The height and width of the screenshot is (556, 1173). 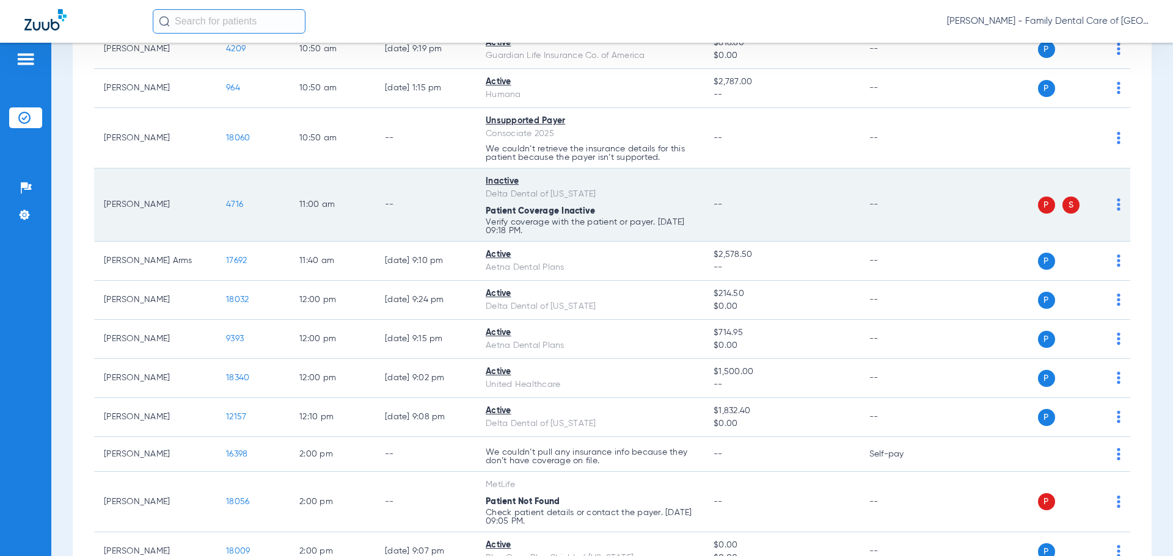 I want to click on p: We couldn’t retrieve the insurance details for this patient because the payer isn’t supported., so click(x=589, y=153).